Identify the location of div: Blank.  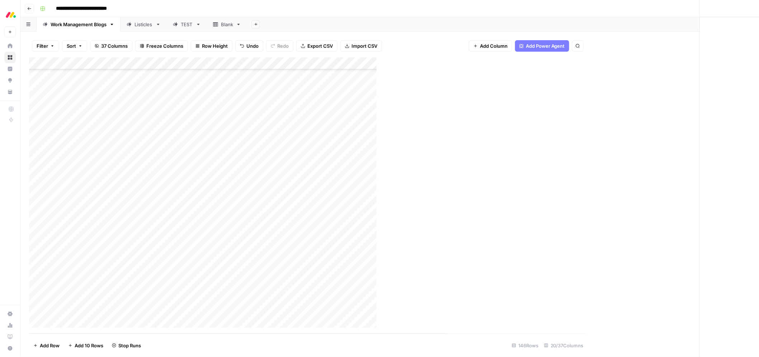
(227, 24).